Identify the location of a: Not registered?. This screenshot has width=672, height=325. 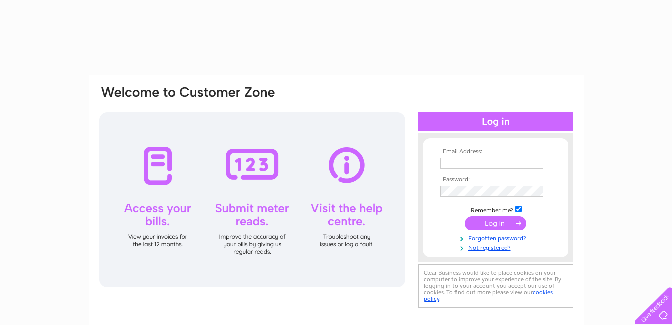
(497, 247).